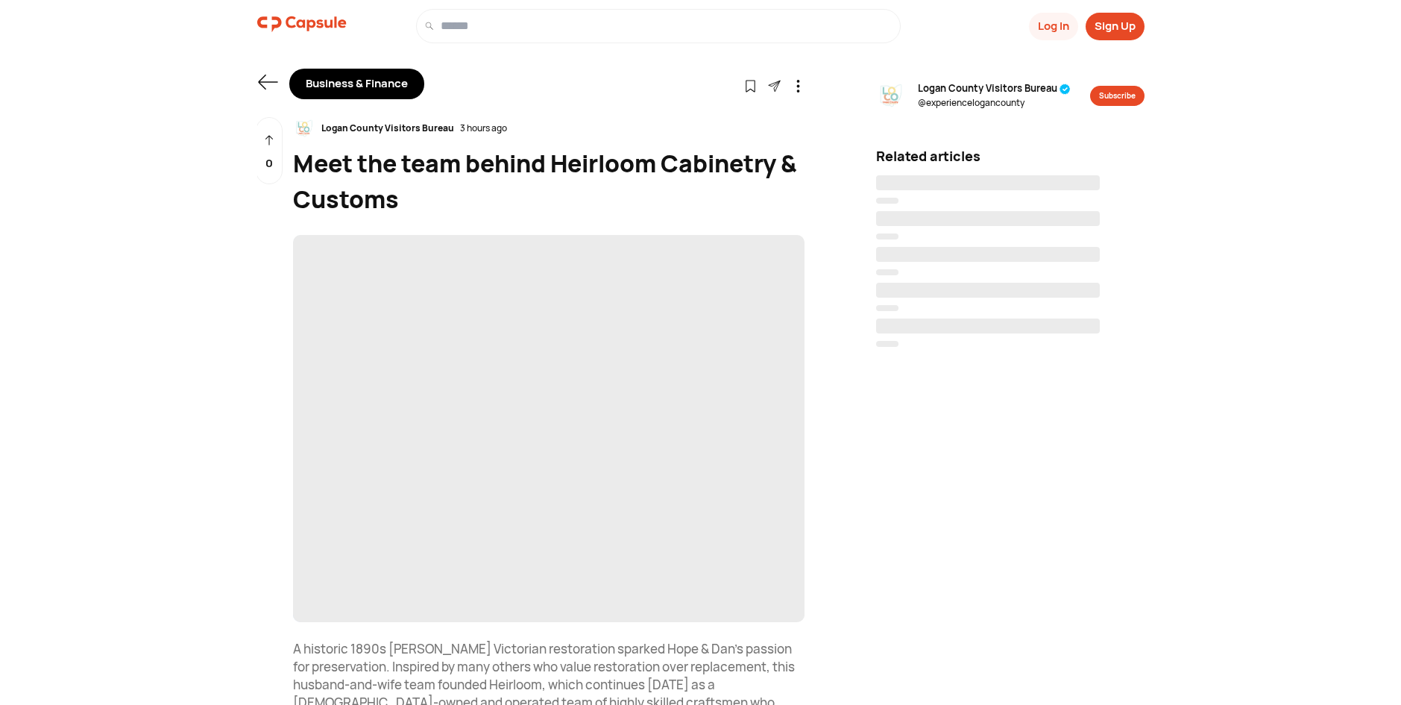 The width and height of the screenshot is (1401, 705). I want to click on img: tick, so click(1065, 89).